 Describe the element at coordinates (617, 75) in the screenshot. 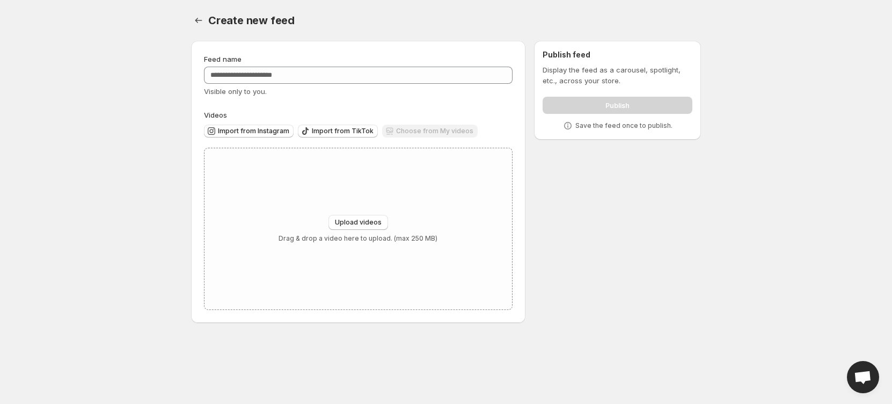

I see `p: Display the feed as a carousel, spotlight, etc., across your store.` at that location.